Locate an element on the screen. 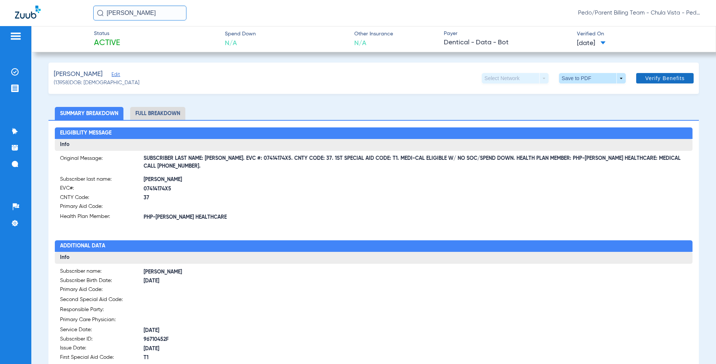  li: Summary Breakdown is located at coordinates (89, 113).